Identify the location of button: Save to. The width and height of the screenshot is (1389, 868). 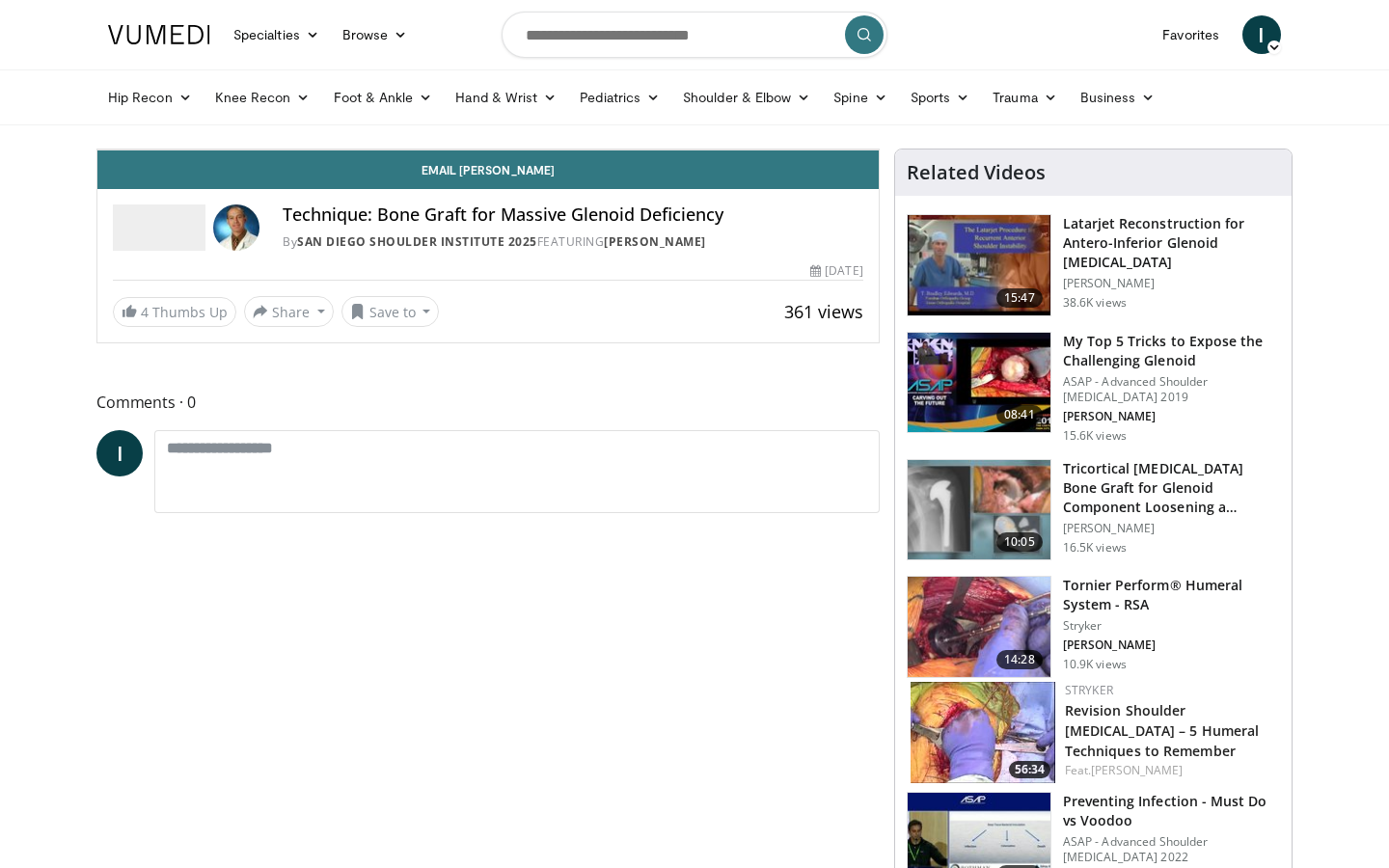
(390, 312).